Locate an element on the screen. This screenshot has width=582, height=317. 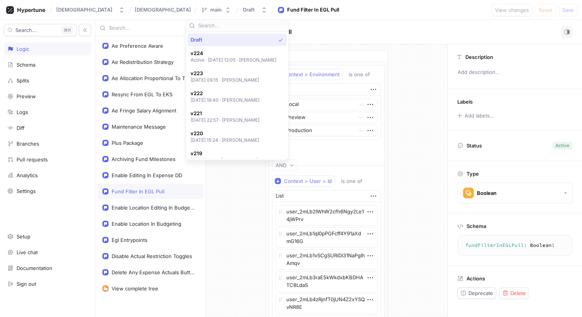
div: Logic is located at coordinates (23, 49).